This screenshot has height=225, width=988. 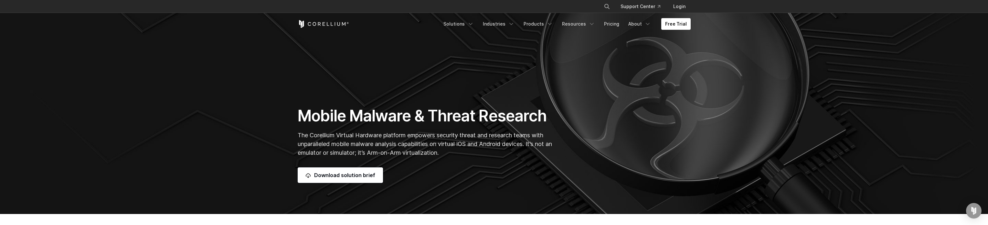 I want to click on a: Login, so click(x=679, y=6).